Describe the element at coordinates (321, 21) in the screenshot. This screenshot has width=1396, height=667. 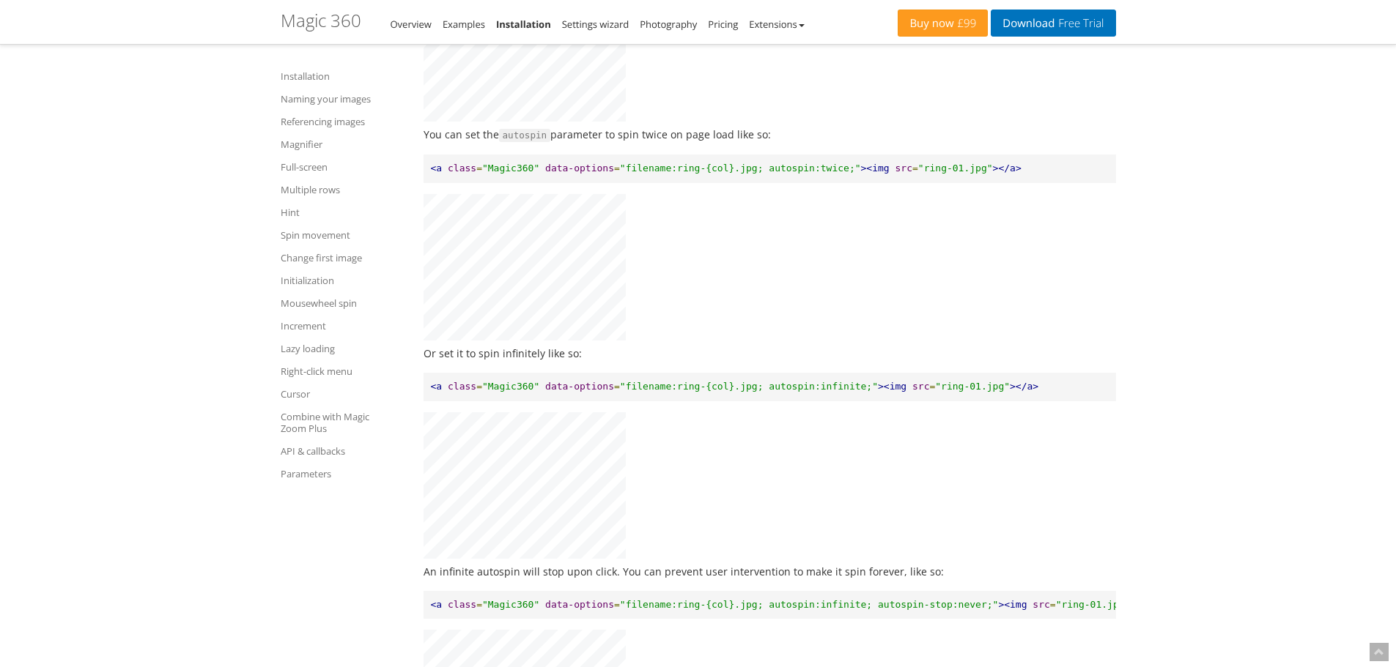
I see `h1: Magic 360` at that location.